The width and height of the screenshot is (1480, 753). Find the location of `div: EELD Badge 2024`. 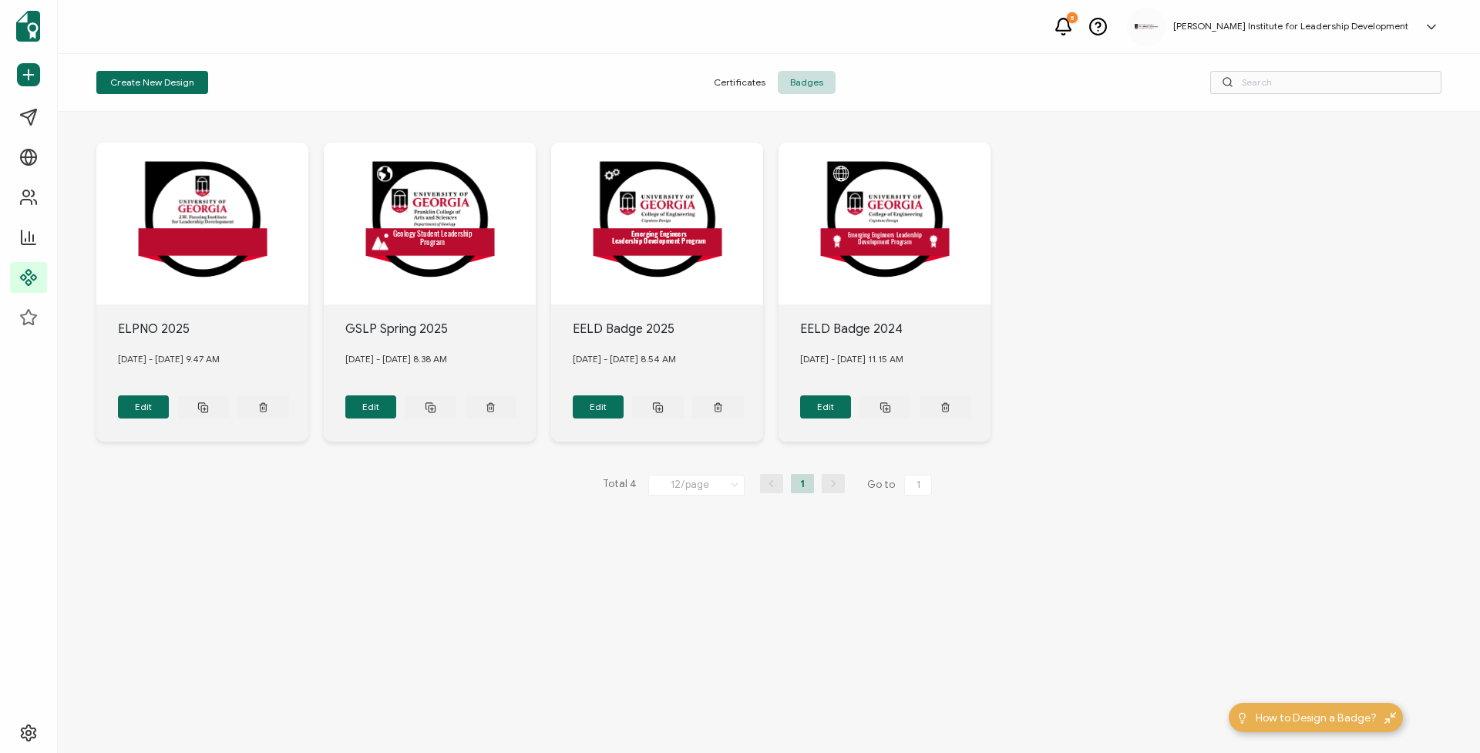

div: EELD Badge 2024 is located at coordinates (896, 329).